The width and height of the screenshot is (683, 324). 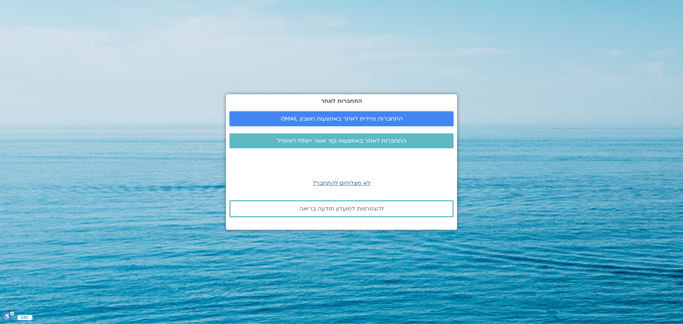 What do you see at coordinates (342, 183) in the screenshot?
I see `a: לא מצליחים להתחבר?` at bounding box center [342, 183].